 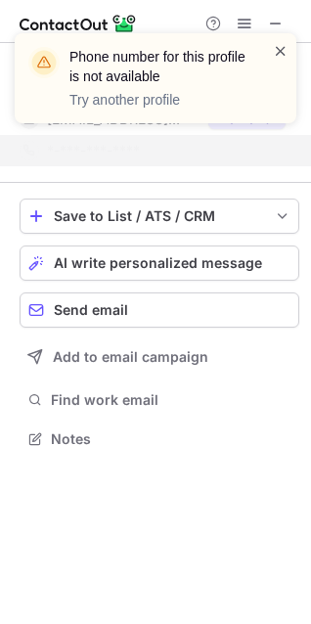 What do you see at coordinates (160, 357) in the screenshot?
I see `button: Add to email campaign` at bounding box center [160, 357].